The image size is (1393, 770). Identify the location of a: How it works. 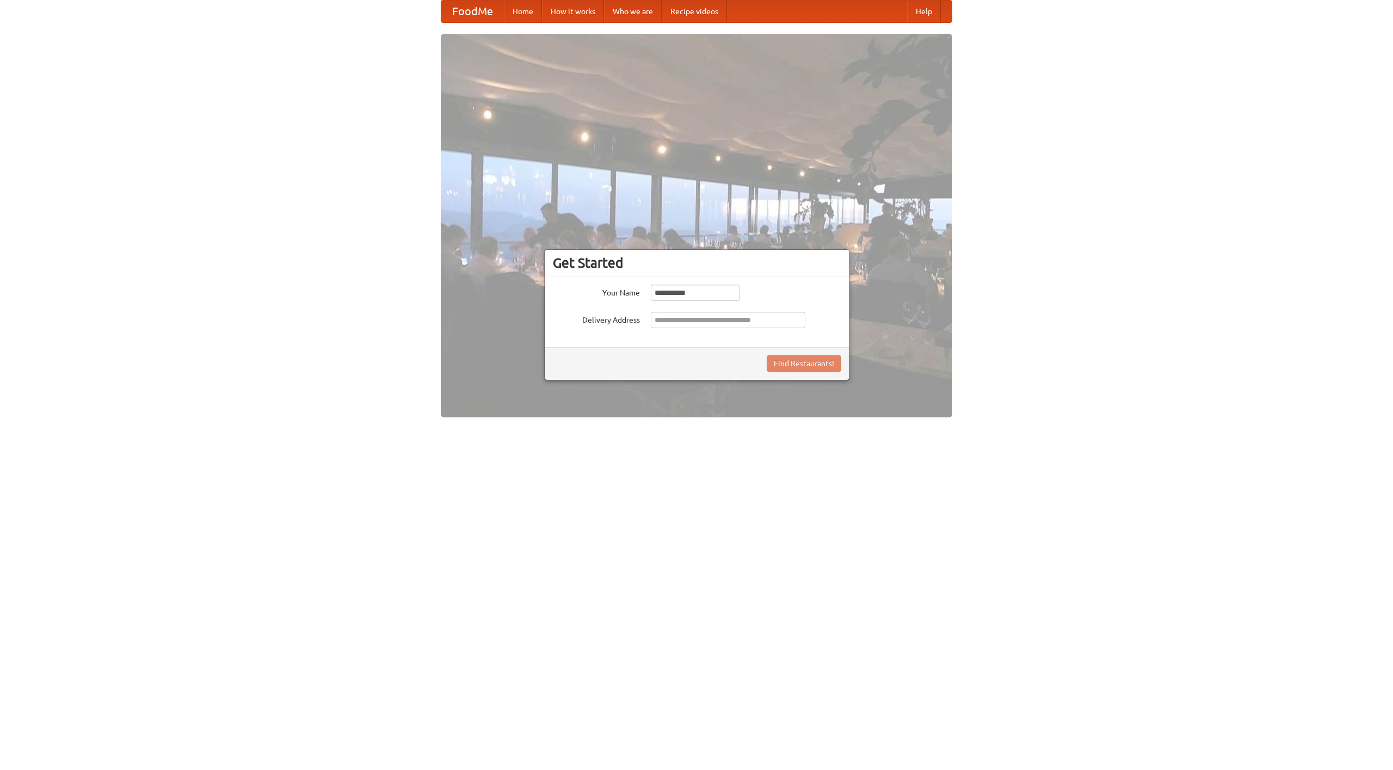
(573, 11).